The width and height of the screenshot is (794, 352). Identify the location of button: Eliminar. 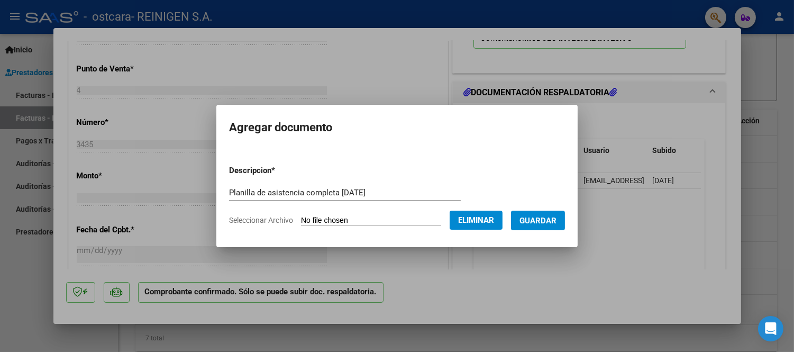
(476, 220).